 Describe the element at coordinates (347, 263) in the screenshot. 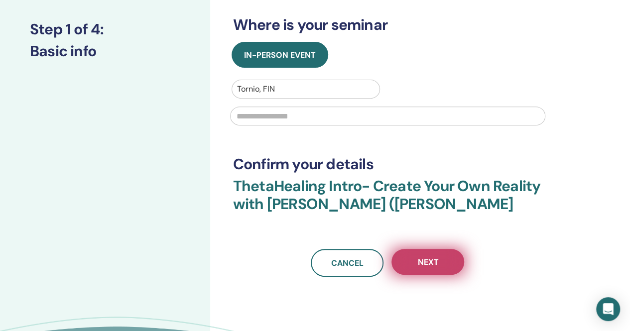

I see `a: Cancel` at that location.